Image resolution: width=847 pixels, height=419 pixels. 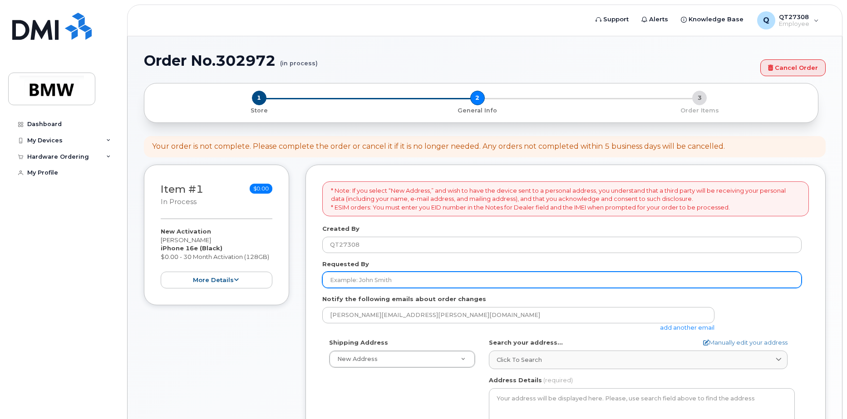 What do you see at coordinates (259, 98) in the screenshot?
I see `span: 1` at bounding box center [259, 98].